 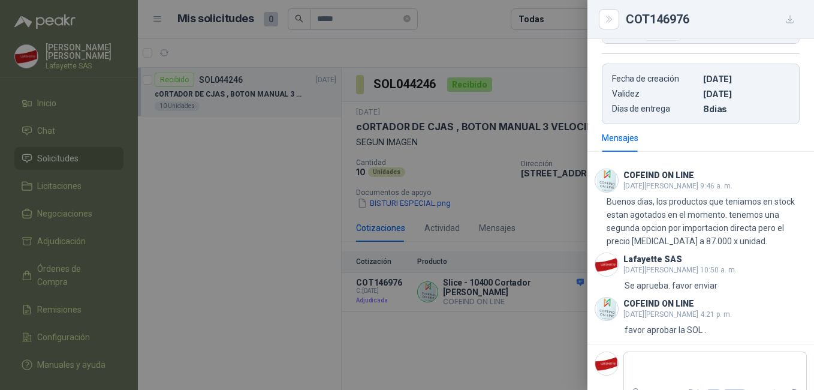 I want to click on p: Fecha de creación, so click(x=655, y=79).